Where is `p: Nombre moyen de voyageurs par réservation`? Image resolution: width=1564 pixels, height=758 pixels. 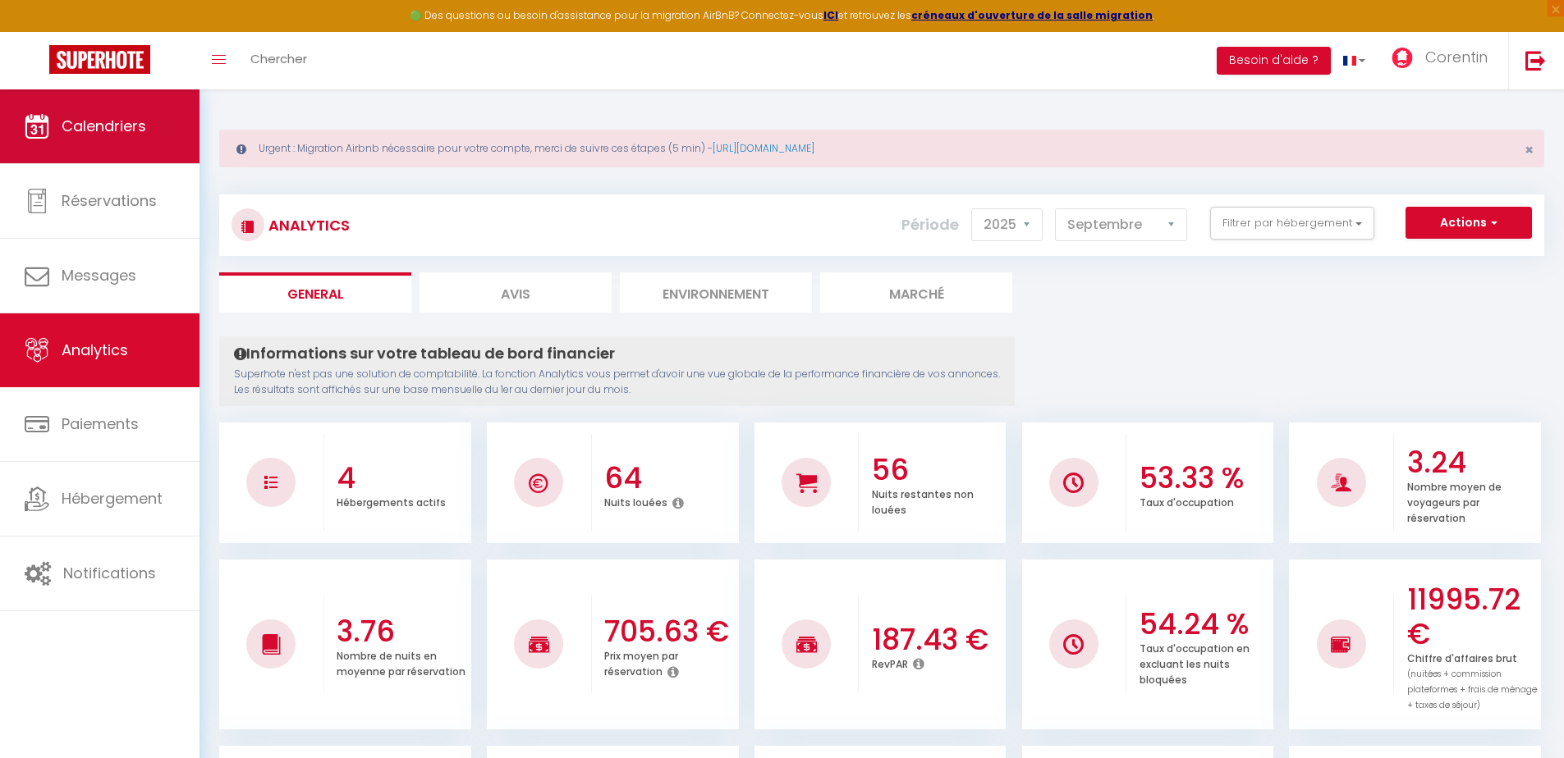 p: Nombre moyen de voyageurs par réservation is located at coordinates (1454, 501).